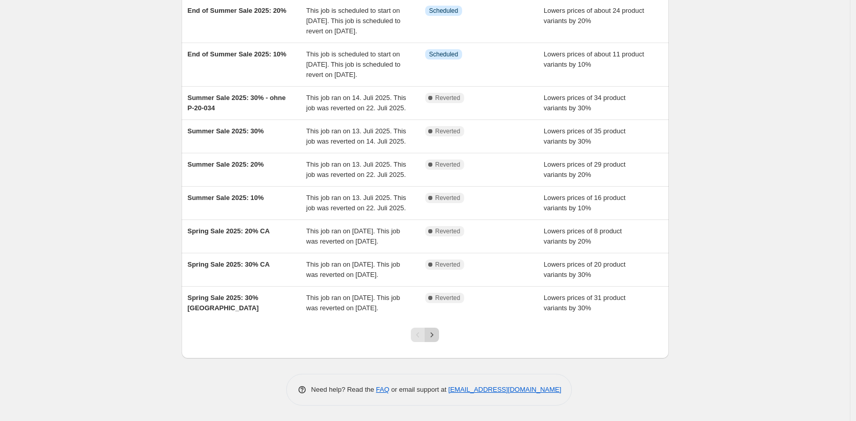 Image resolution: width=856 pixels, height=421 pixels. Describe the element at coordinates (344, 389) in the screenshot. I see `span: Need help? Read the` at that location.